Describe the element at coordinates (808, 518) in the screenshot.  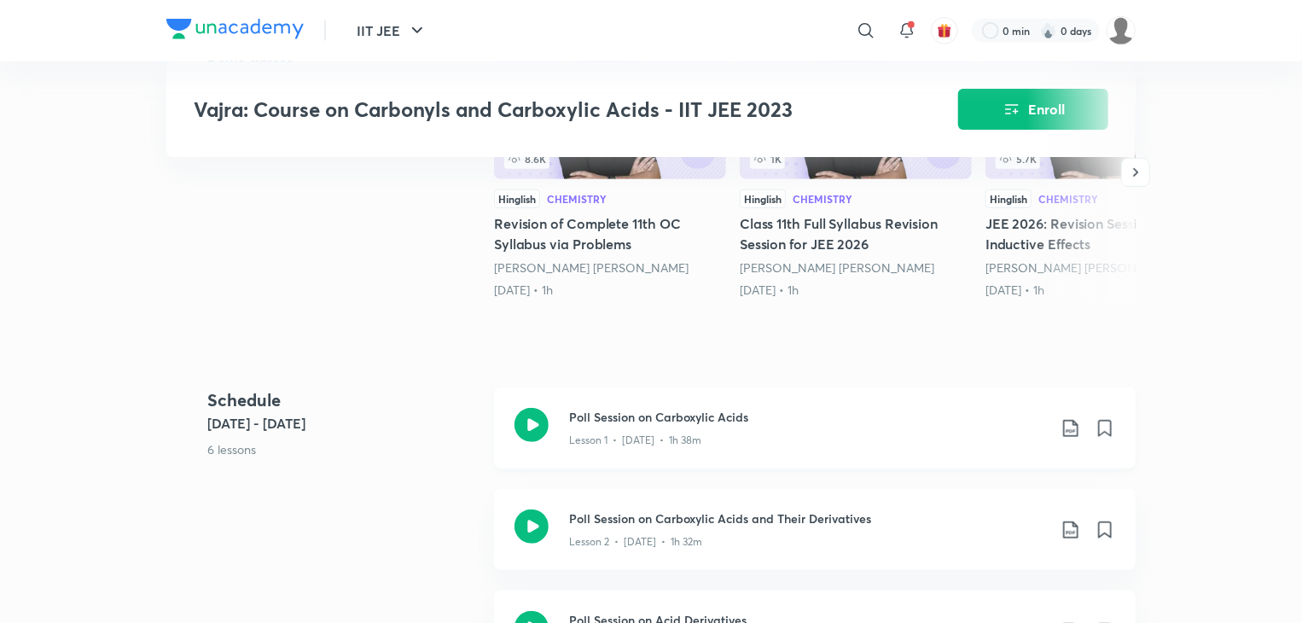
I see `h3: Poll Session on Carboxylic Acids and Their Derivatives` at that location.